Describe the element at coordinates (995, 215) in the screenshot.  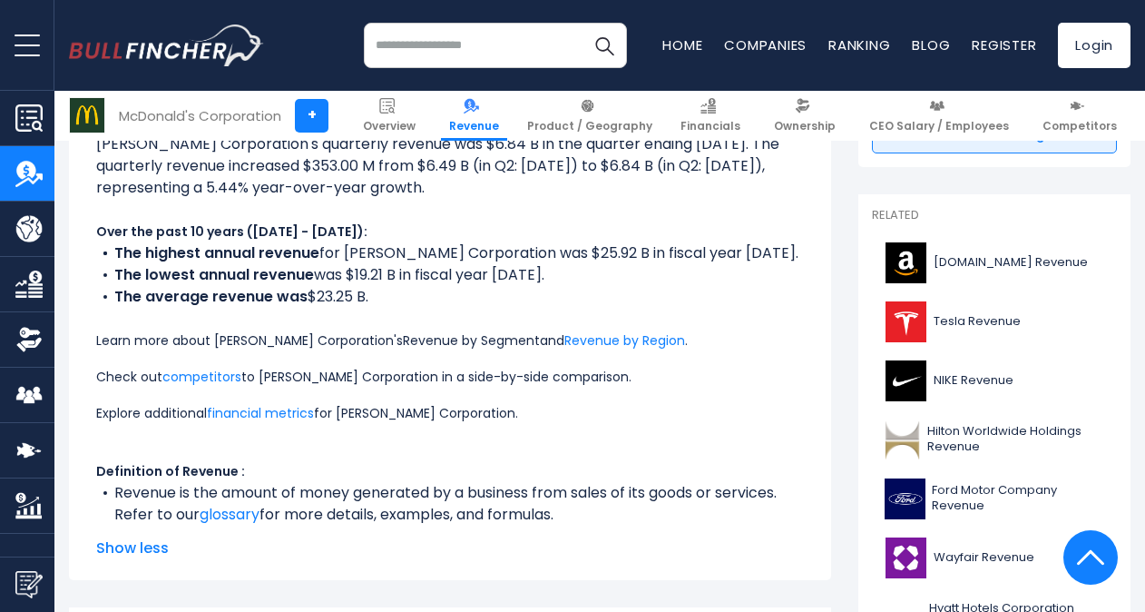
I see `p: Related` at that location.